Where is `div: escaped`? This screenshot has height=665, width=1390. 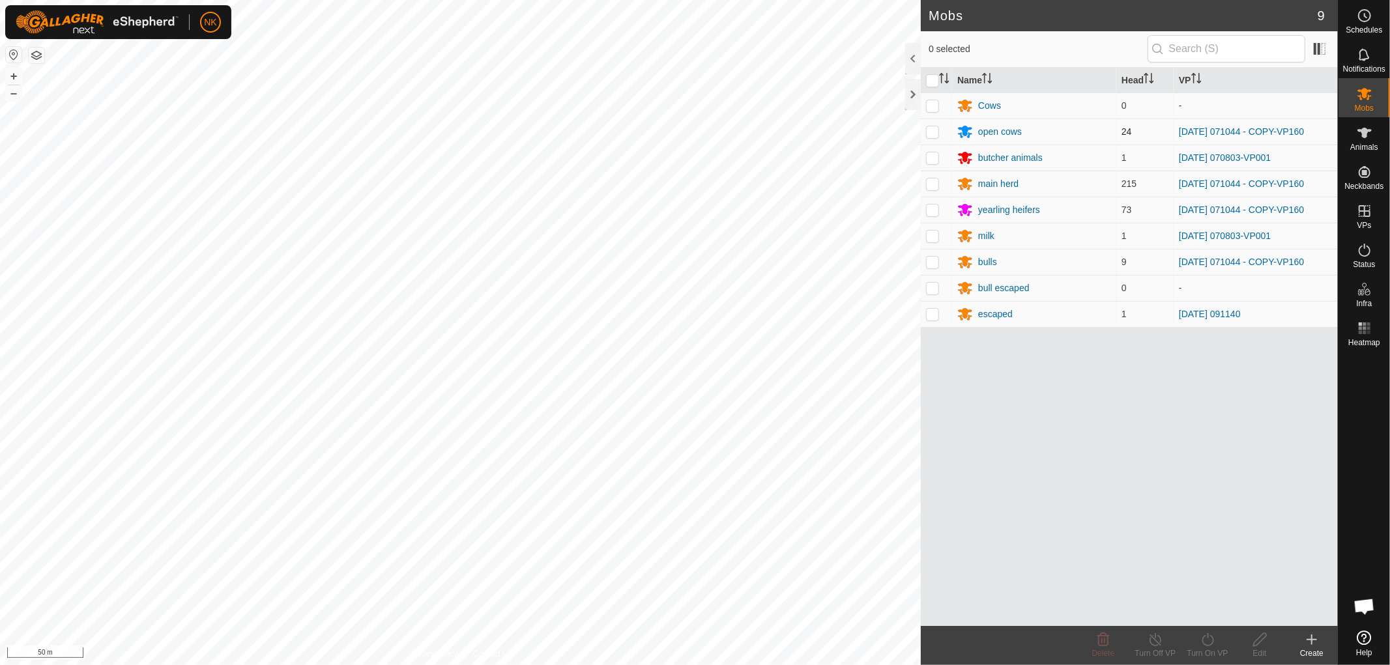 div: escaped is located at coordinates (995, 314).